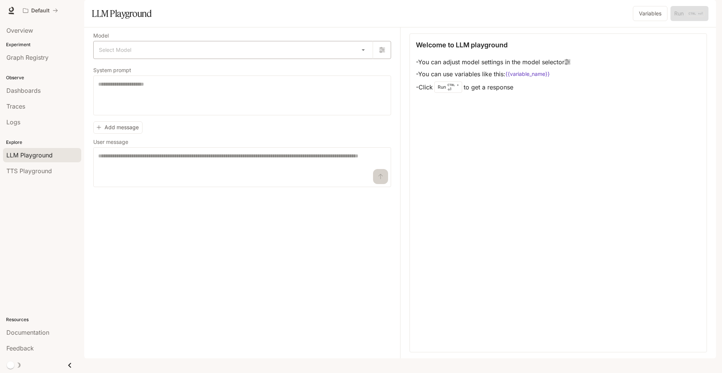  What do you see at coordinates (493, 87) in the screenshot?
I see `li: - Click to get a response` at bounding box center [493, 87].